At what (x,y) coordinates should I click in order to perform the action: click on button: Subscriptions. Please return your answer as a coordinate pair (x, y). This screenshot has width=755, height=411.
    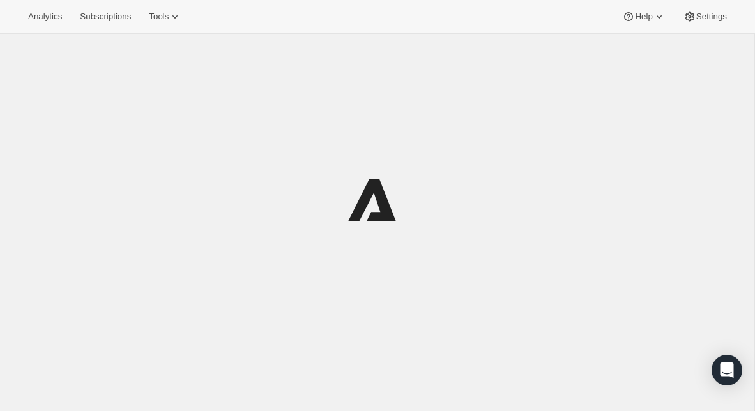
    Looking at the image, I should click on (105, 17).